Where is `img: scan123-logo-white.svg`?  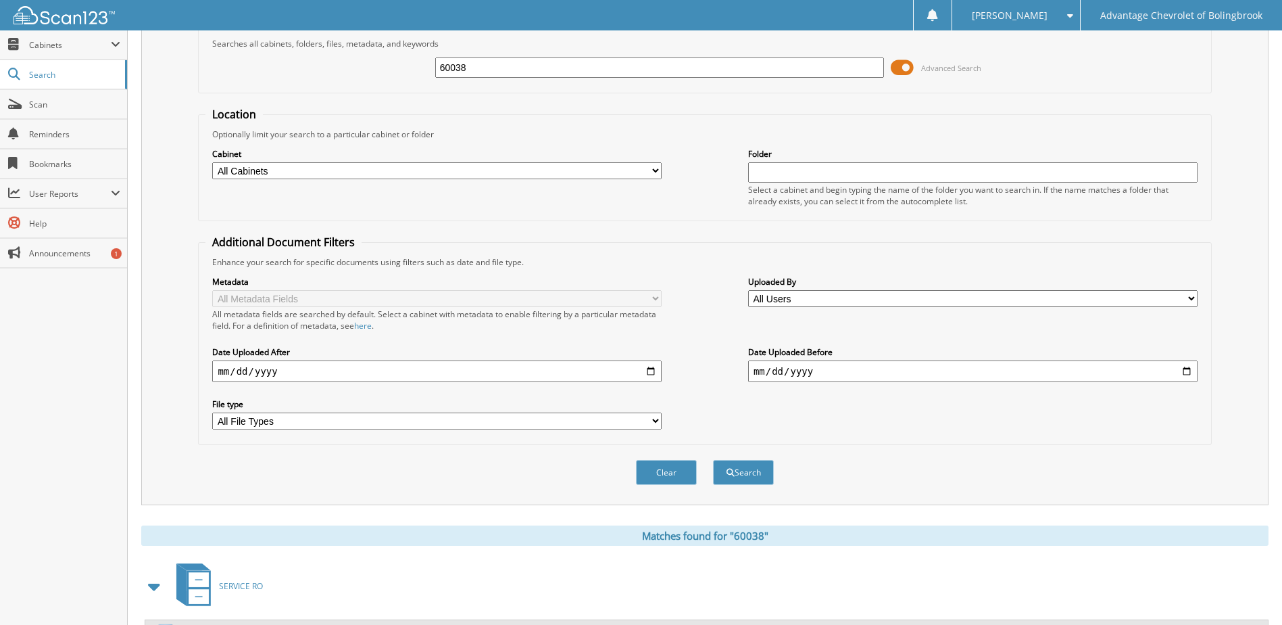 img: scan123-logo-white.svg is located at coordinates (64, 15).